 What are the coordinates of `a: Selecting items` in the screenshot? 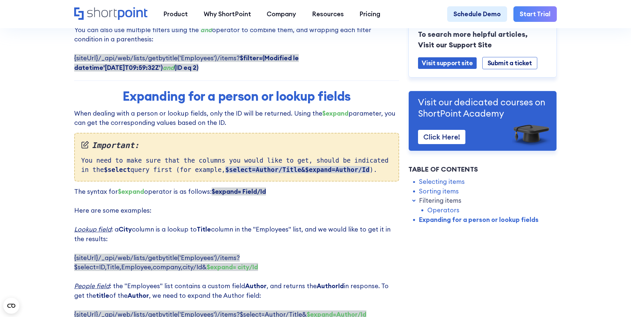 It's located at (442, 182).